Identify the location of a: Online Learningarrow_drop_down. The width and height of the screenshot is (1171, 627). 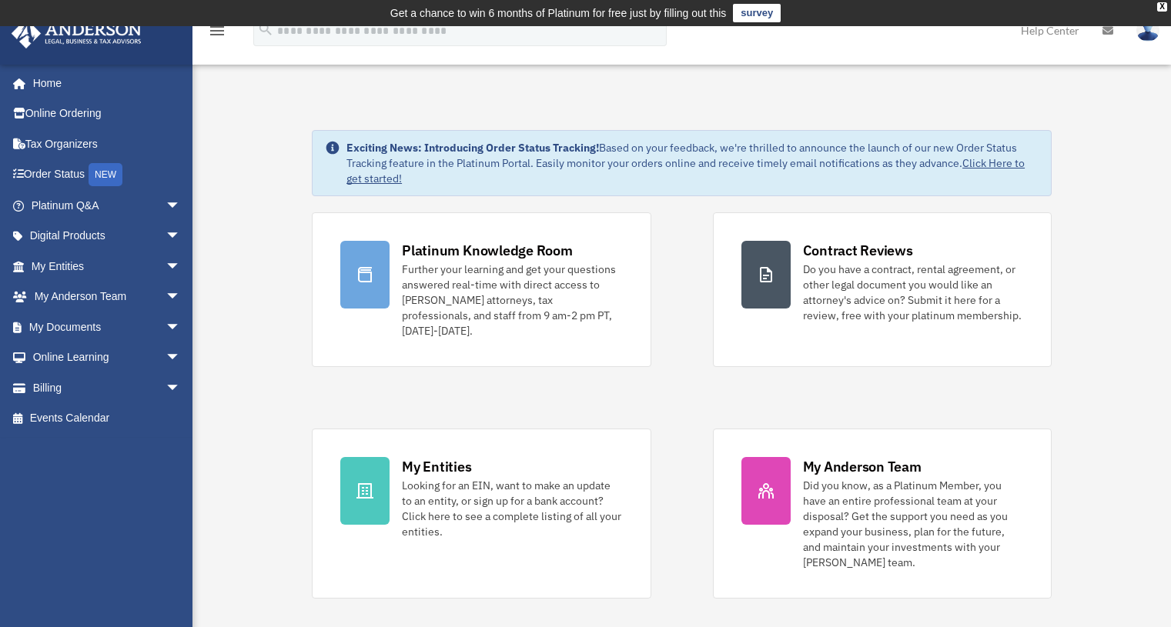
(107, 358).